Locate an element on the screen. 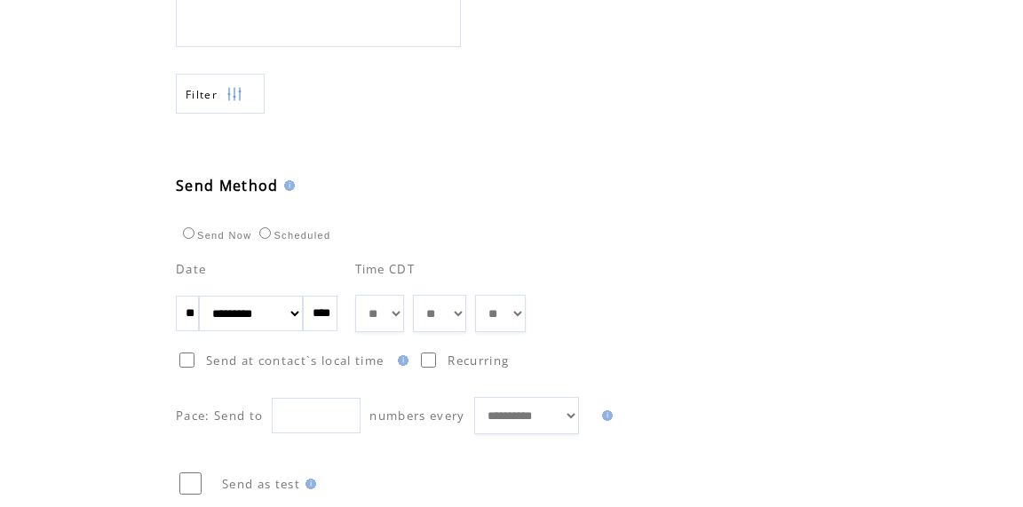  img: filters.png is located at coordinates (234, 94).